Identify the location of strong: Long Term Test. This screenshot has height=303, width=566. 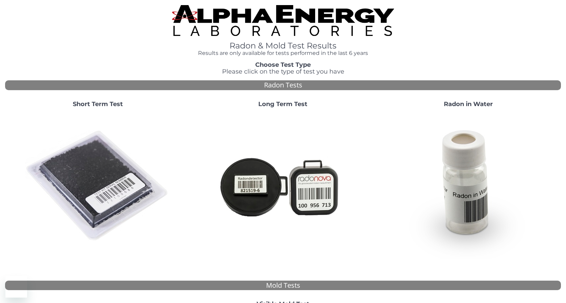
(283, 104).